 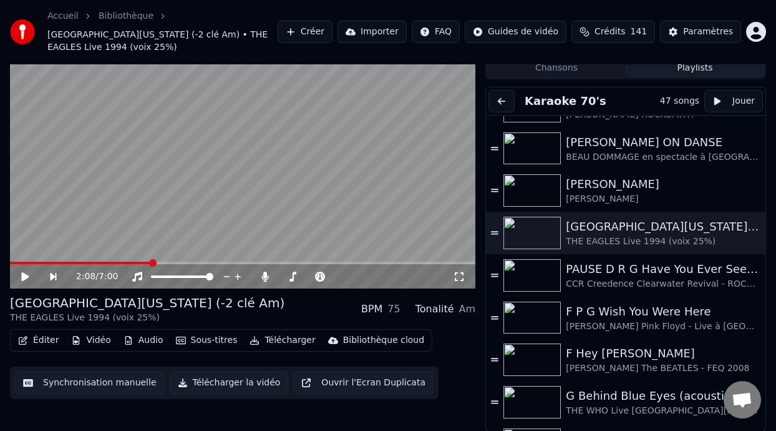 What do you see at coordinates (566, 101) in the screenshot?
I see `button: Karaoke 70's` at bounding box center [566, 101].